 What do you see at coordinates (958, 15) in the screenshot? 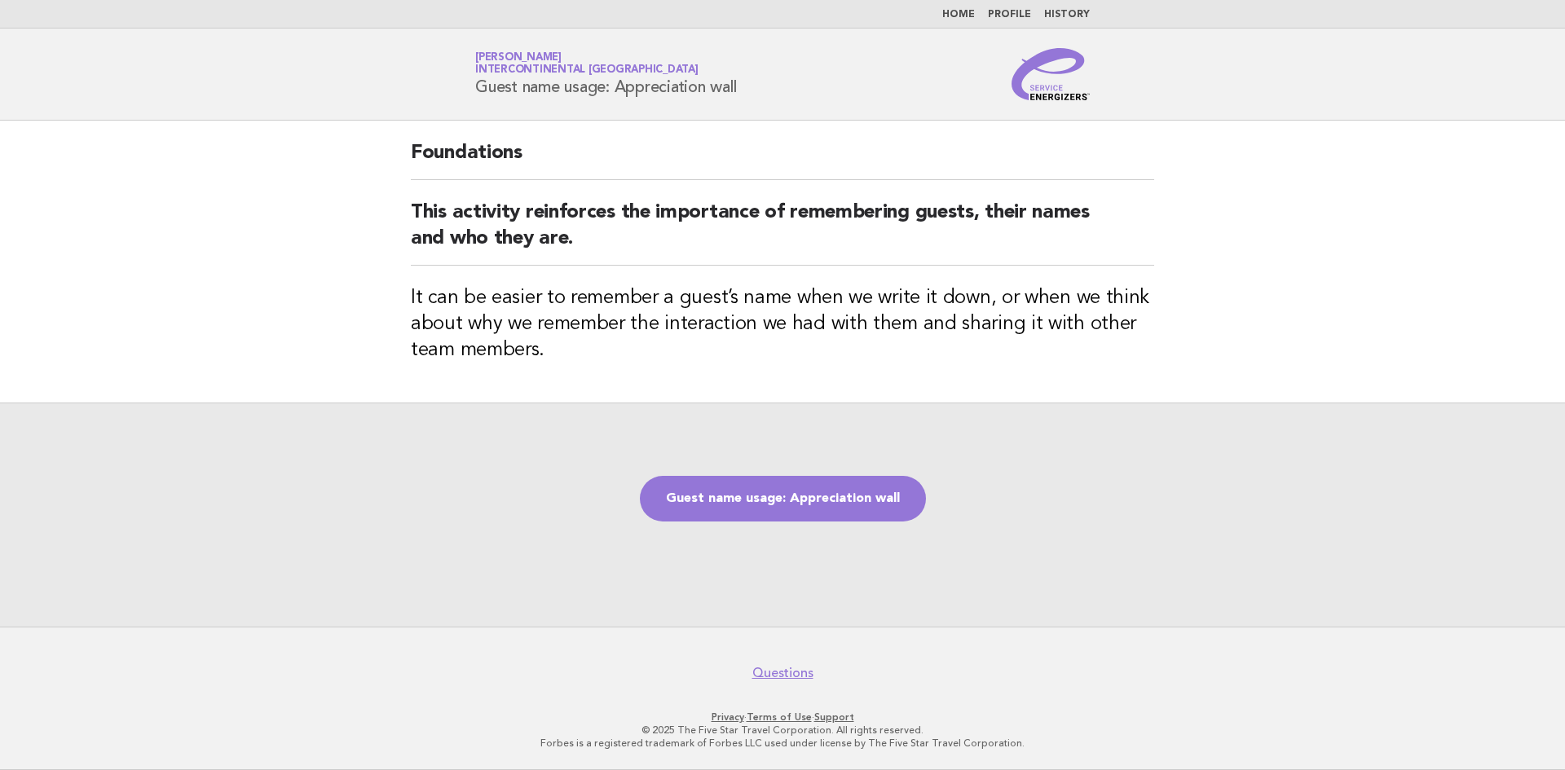
I see `a: Home` at bounding box center [958, 15].